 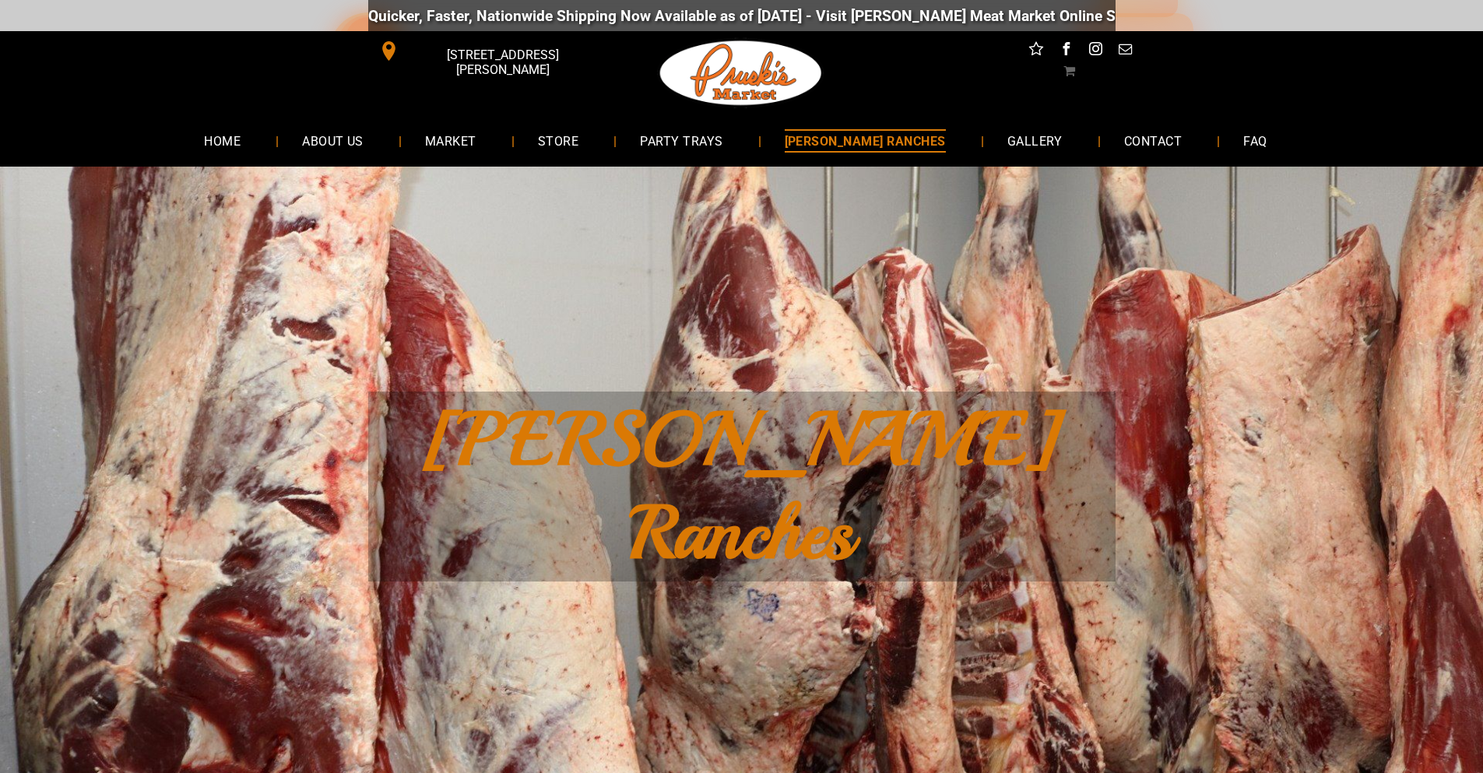 I want to click on a: ABOUT US, so click(x=332, y=140).